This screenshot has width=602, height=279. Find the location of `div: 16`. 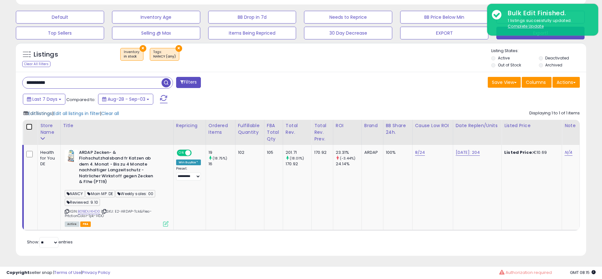

div: 16 is located at coordinates (222, 164).